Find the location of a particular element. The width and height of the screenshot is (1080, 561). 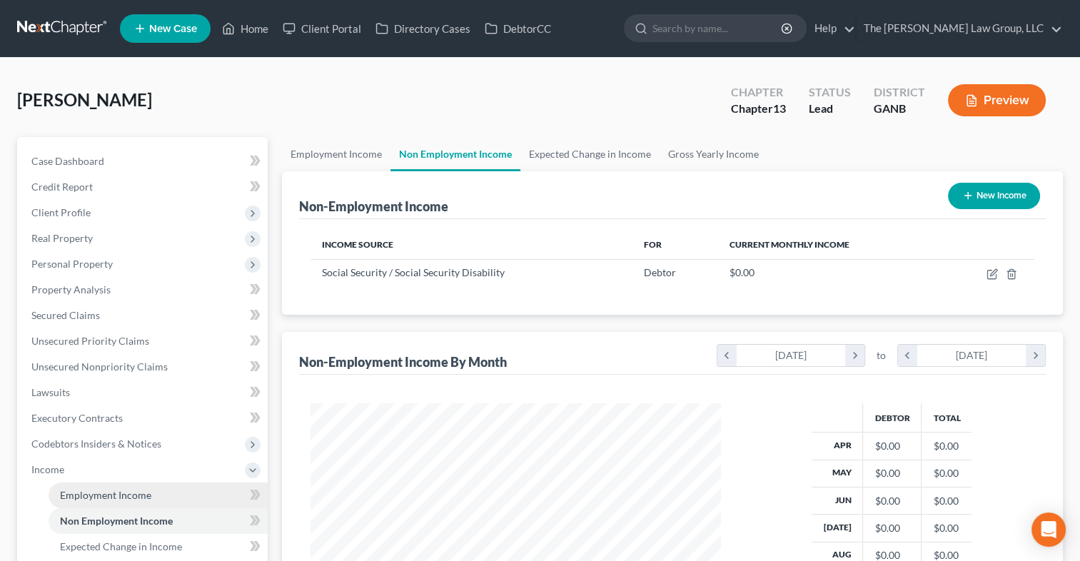

th: Apr is located at coordinates (837, 446).